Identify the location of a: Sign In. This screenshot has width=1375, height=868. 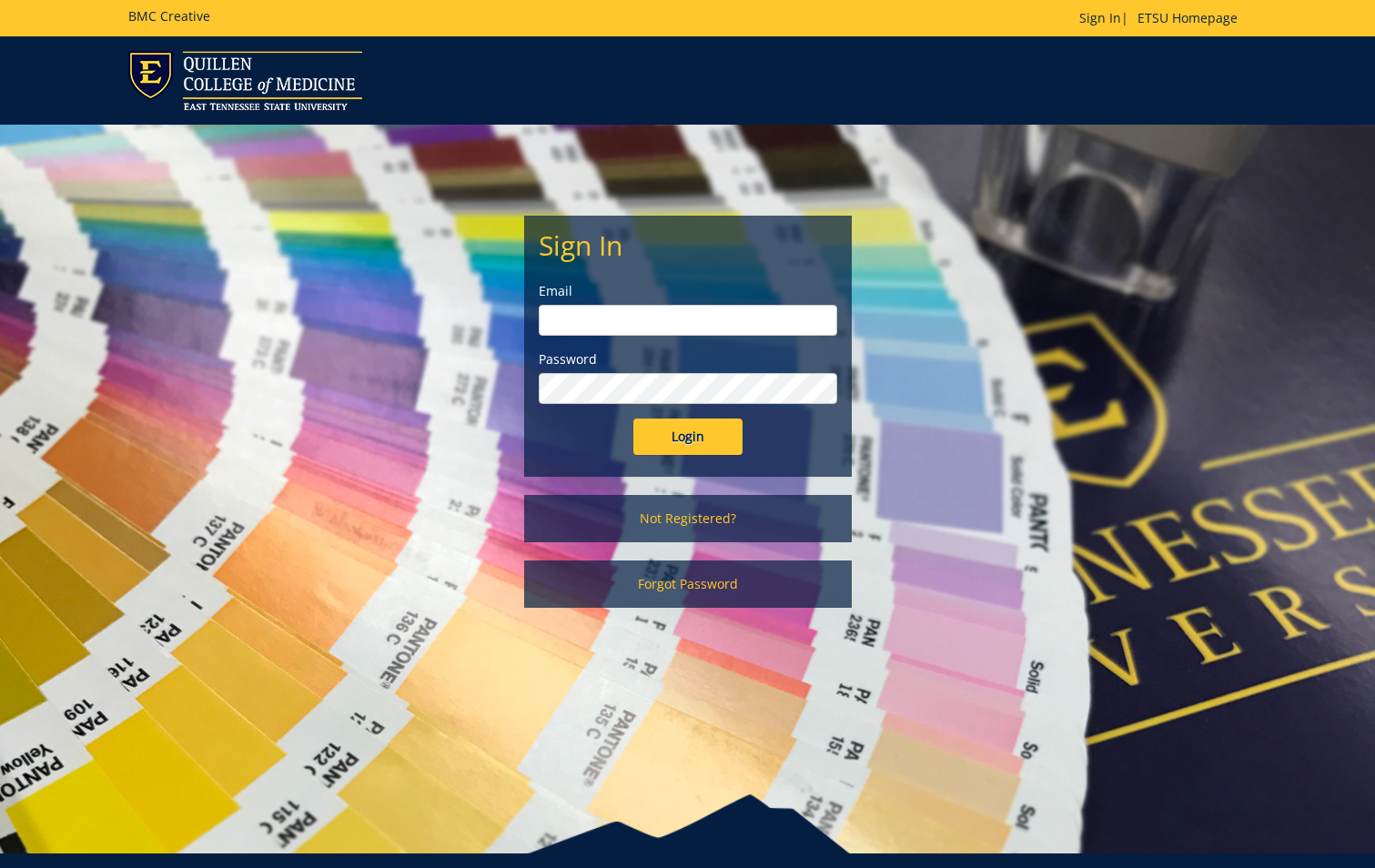
(1100, 17).